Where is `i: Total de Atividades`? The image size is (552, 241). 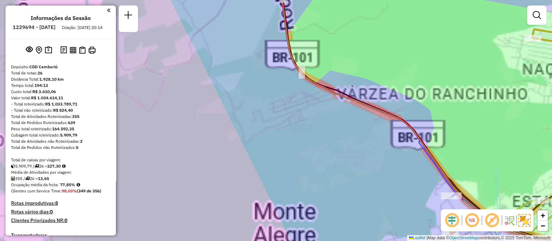
i: Total de Atividades is located at coordinates (13, 179).